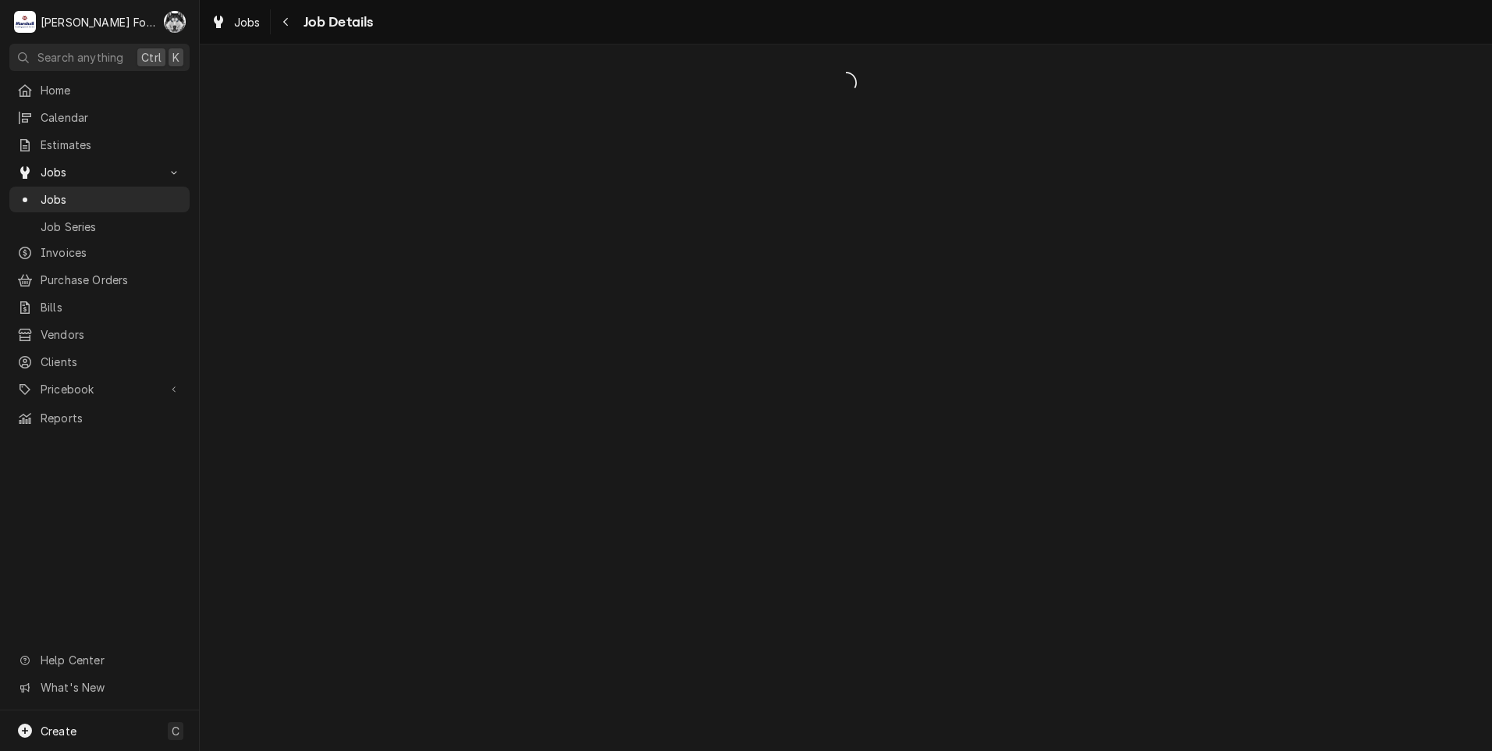 Image resolution: width=1492 pixels, height=751 pixels. I want to click on button: Search anythingCtrlK, so click(99, 57).